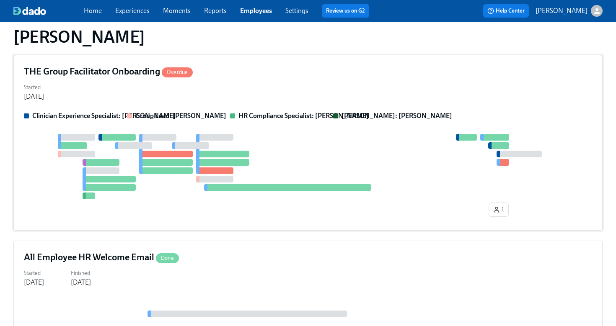 This screenshot has height=326, width=616. What do you see at coordinates (177, 10) in the screenshot?
I see `a: Moments` at bounding box center [177, 10].